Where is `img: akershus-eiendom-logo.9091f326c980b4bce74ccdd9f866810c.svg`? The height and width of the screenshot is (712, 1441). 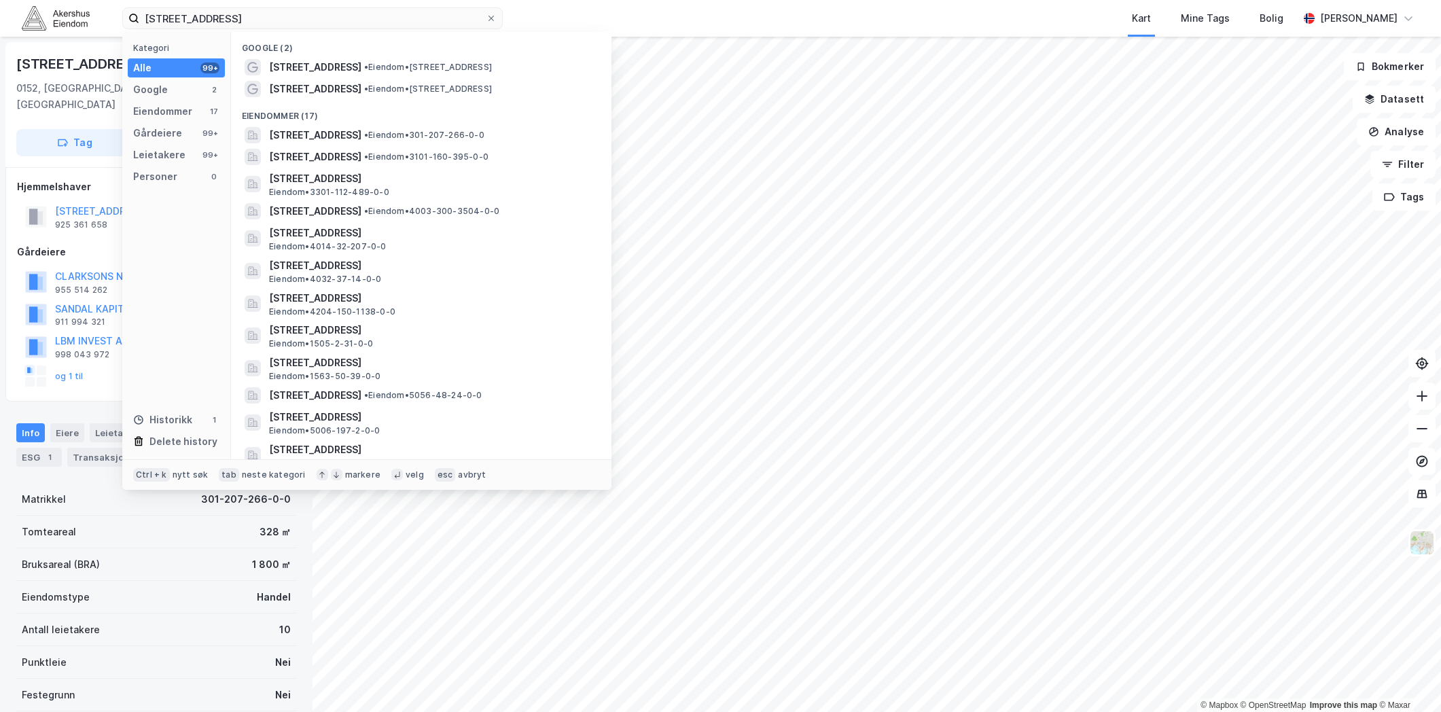
img: akershus-eiendom-logo.9091f326c980b4bce74ccdd9f866810c.svg is located at coordinates (56, 18).